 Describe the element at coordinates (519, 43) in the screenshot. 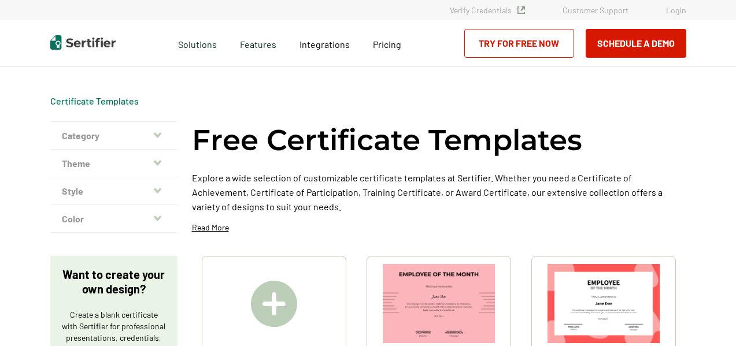

I see `a: Try for Free Now` at that location.